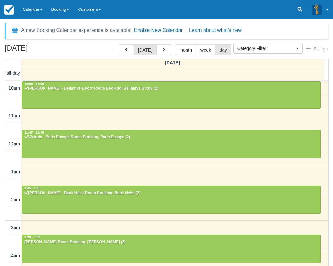 Image resolution: width=333 pixels, height=266 pixels. I want to click on button: week, so click(206, 50).